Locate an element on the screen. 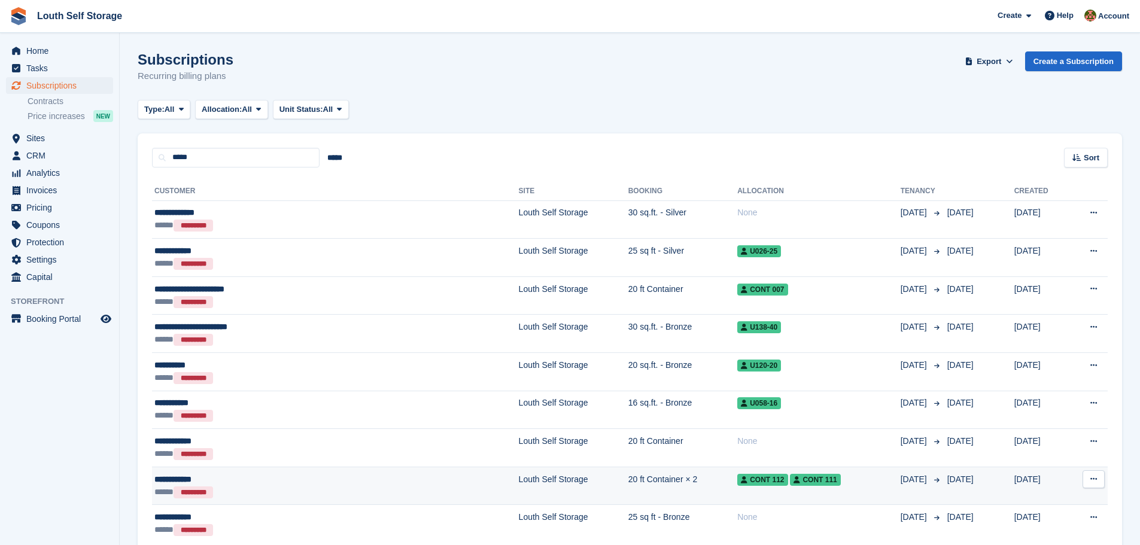 The height and width of the screenshot is (545, 1140). button: Type: All is located at coordinates (164, 110).